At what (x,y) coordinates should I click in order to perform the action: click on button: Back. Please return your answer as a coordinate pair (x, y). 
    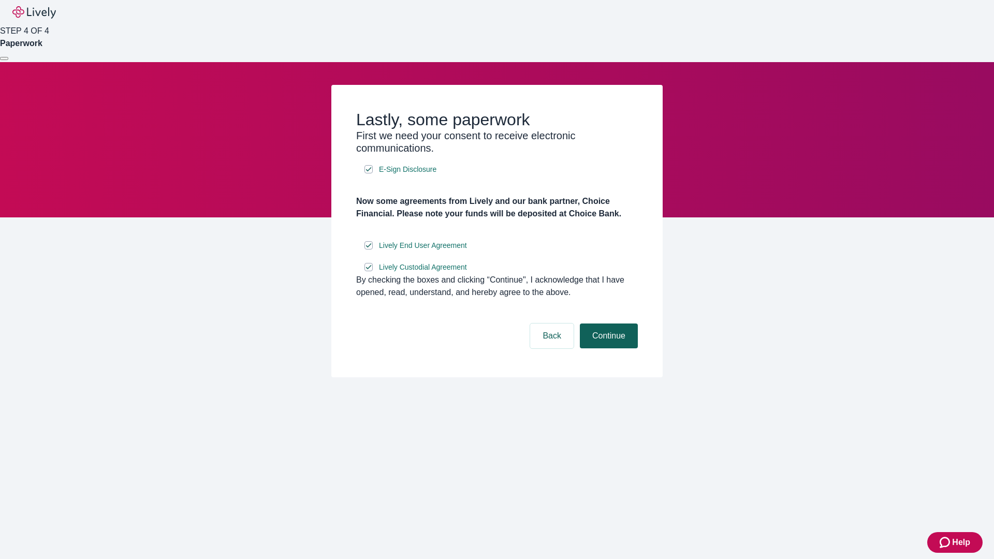
    Looking at the image, I should click on (552, 336).